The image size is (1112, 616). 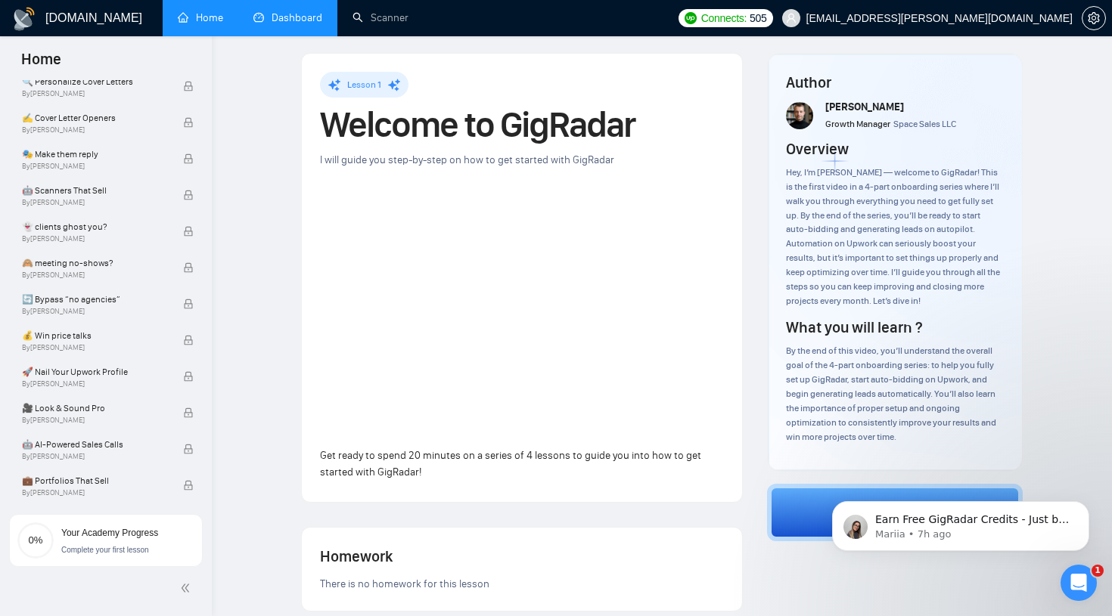 What do you see at coordinates (151, 57) in the screenshot?
I see `div: message notification from Mariia, 7h ago. Earn Free GigRadar Credits - Just by Sharing Your Story...` at bounding box center [151, 57].